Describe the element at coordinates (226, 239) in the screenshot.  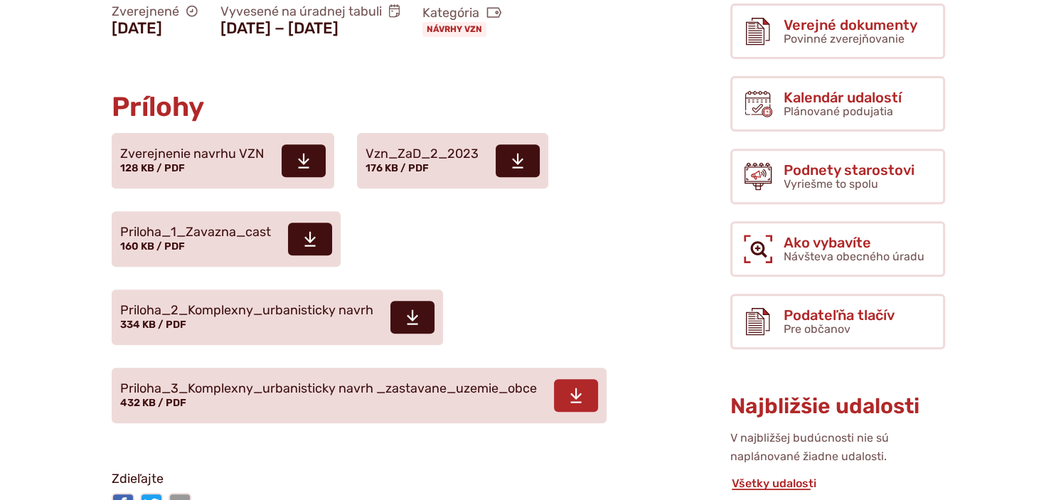
I see `a: Priloha_1_Zavazna_cast 160 KB / PDF` at that location.